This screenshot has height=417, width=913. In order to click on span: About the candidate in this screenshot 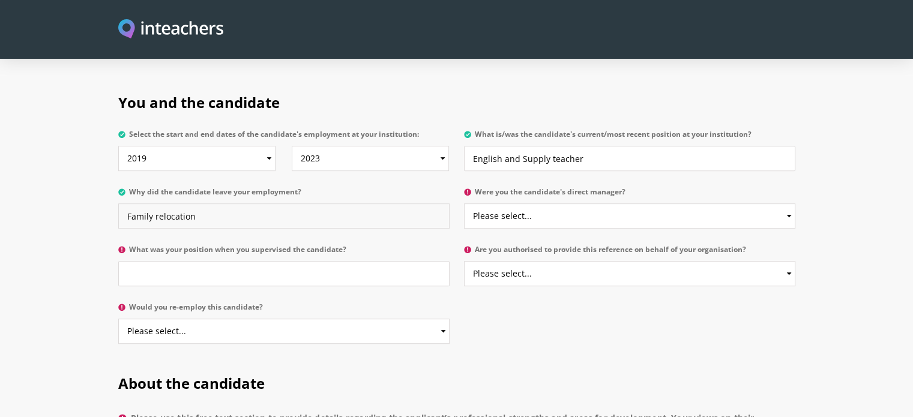, I will do `click(191, 383)`.